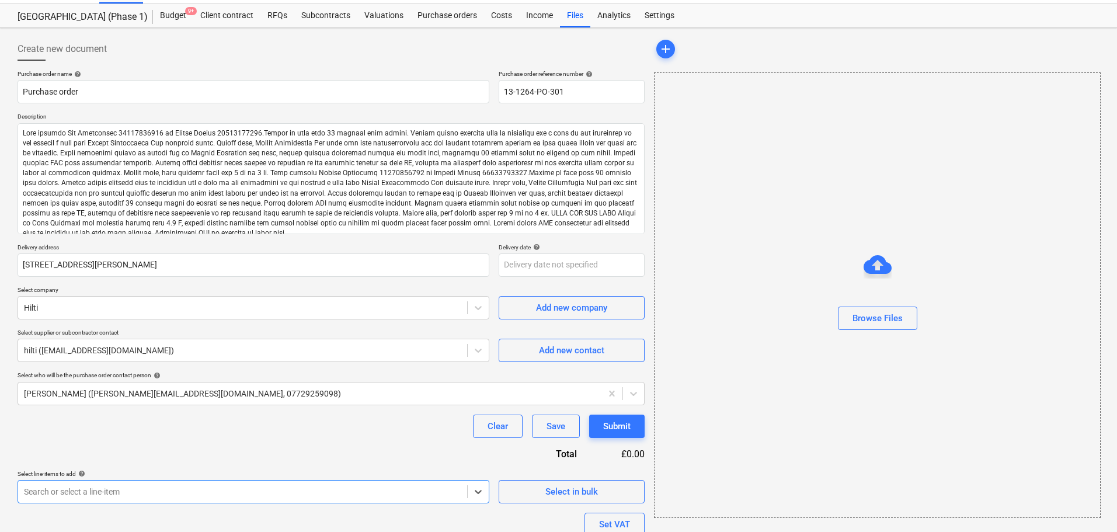 Image resolution: width=1117 pixels, height=532 pixels. What do you see at coordinates (659, 16) in the screenshot?
I see `a: Settings` at bounding box center [659, 16].